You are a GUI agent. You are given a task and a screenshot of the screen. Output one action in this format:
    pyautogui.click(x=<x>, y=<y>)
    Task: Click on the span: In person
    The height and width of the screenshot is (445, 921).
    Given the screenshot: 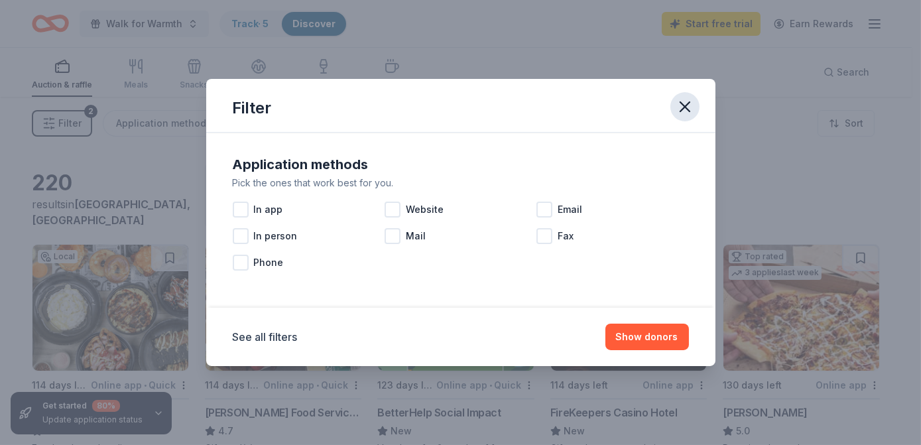 What is the action you would take?
    pyautogui.click(x=276, y=236)
    